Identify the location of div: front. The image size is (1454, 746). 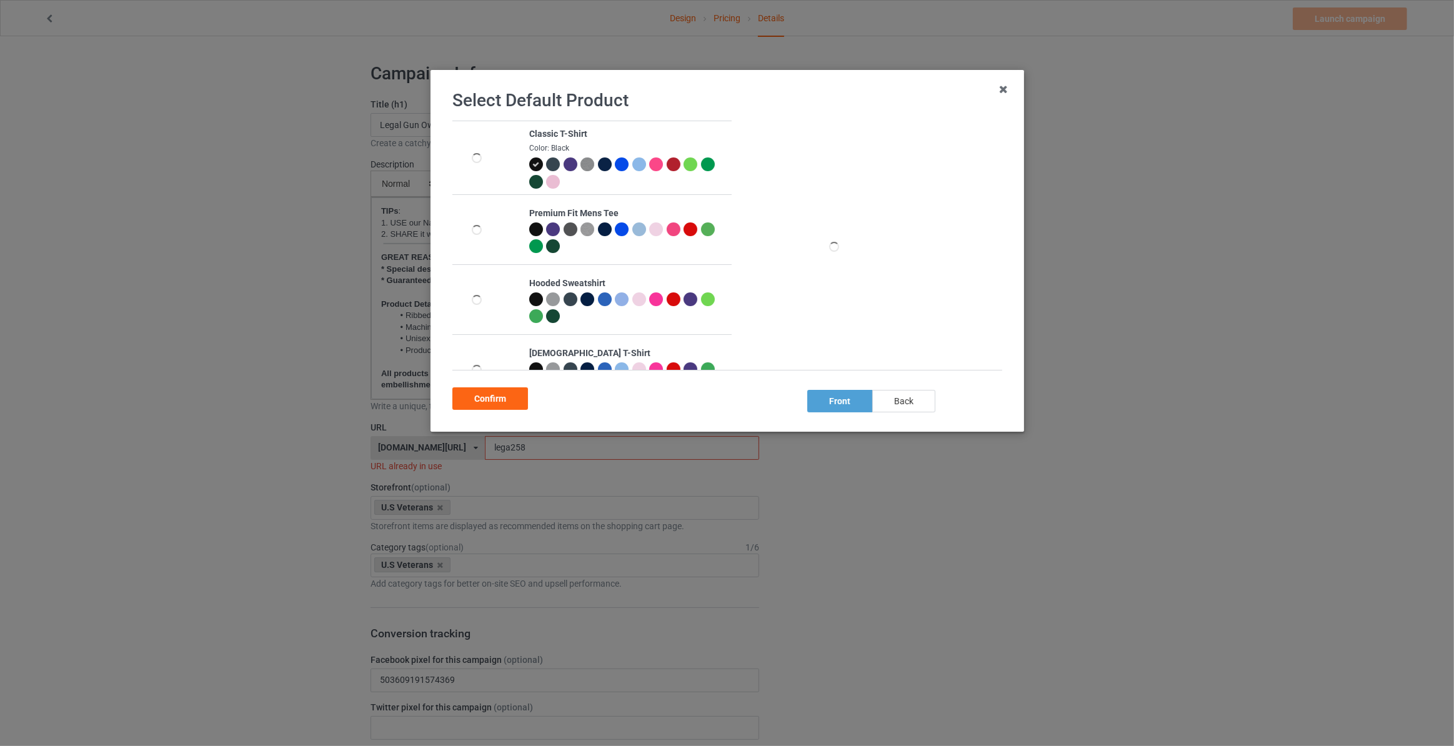
(840, 401).